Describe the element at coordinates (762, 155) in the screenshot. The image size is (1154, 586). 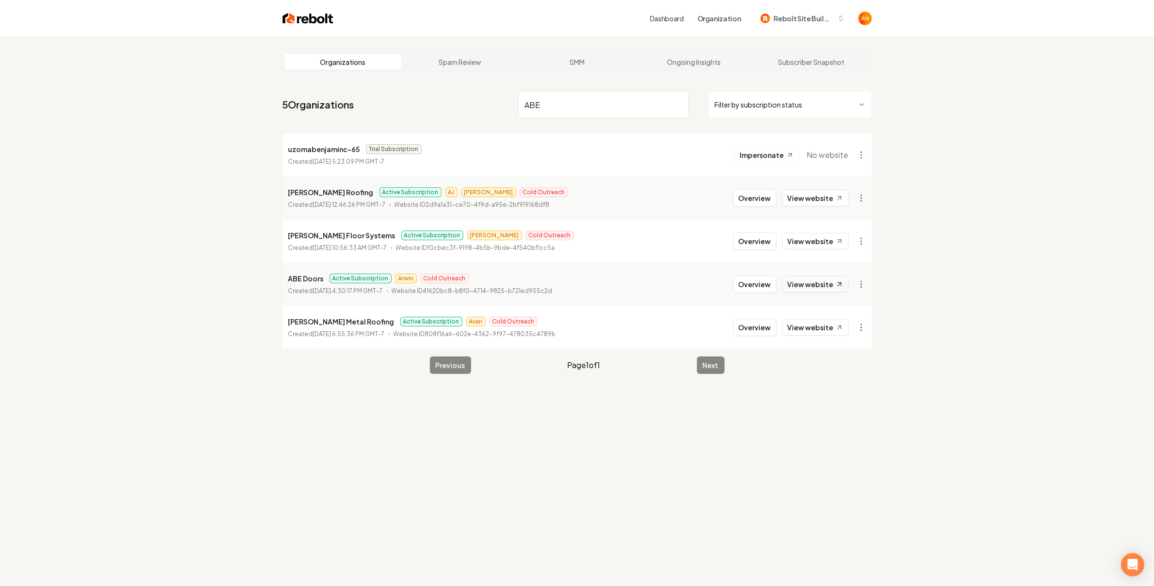
I see `span: Impersonate` at that location.